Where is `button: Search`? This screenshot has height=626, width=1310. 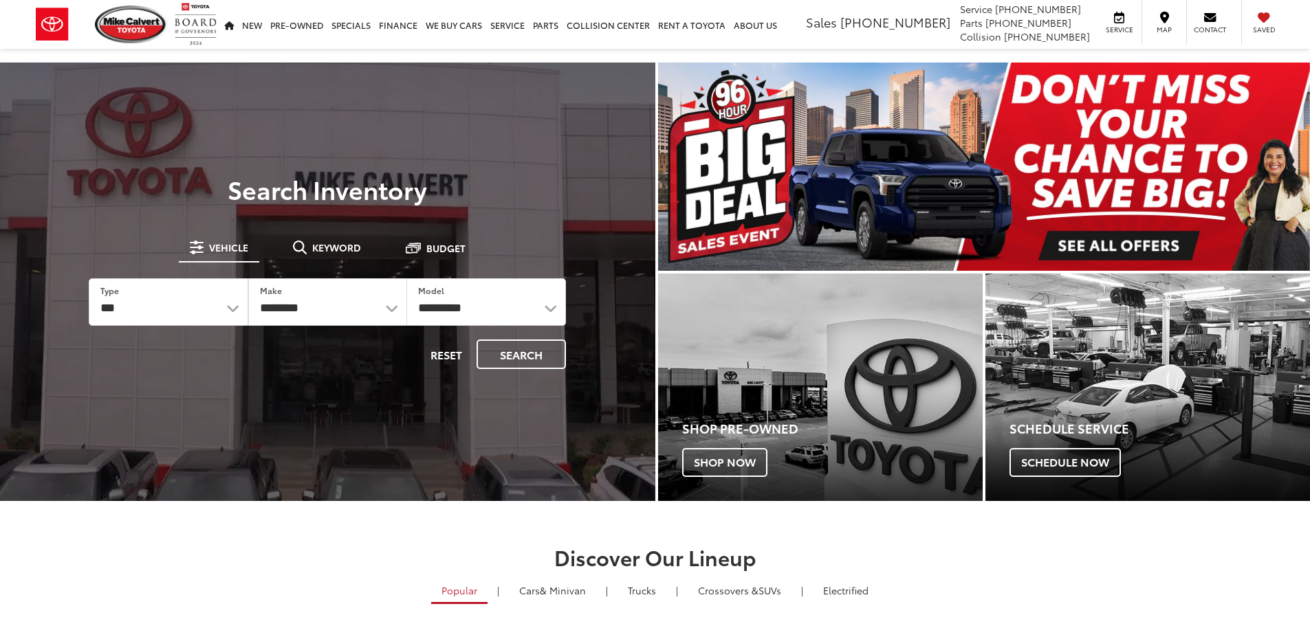 button: Search is located at coordinates (521, 354).